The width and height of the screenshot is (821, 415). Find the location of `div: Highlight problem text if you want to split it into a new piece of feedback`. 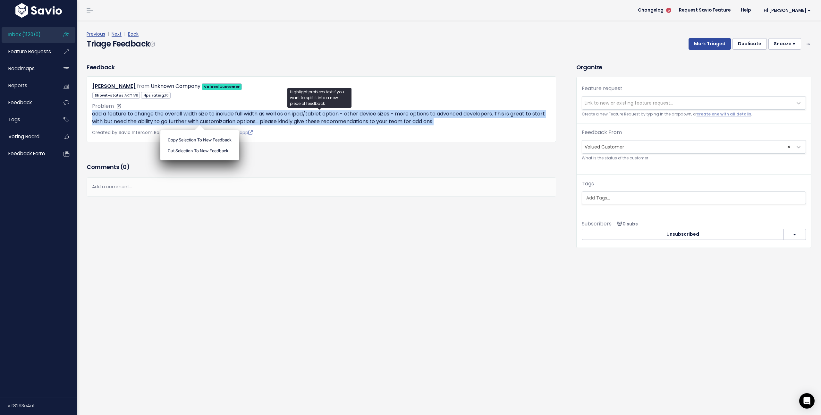

div: Highlight problem text if you want to split it into a new piece of feedback is located at coordinates (320, 98).